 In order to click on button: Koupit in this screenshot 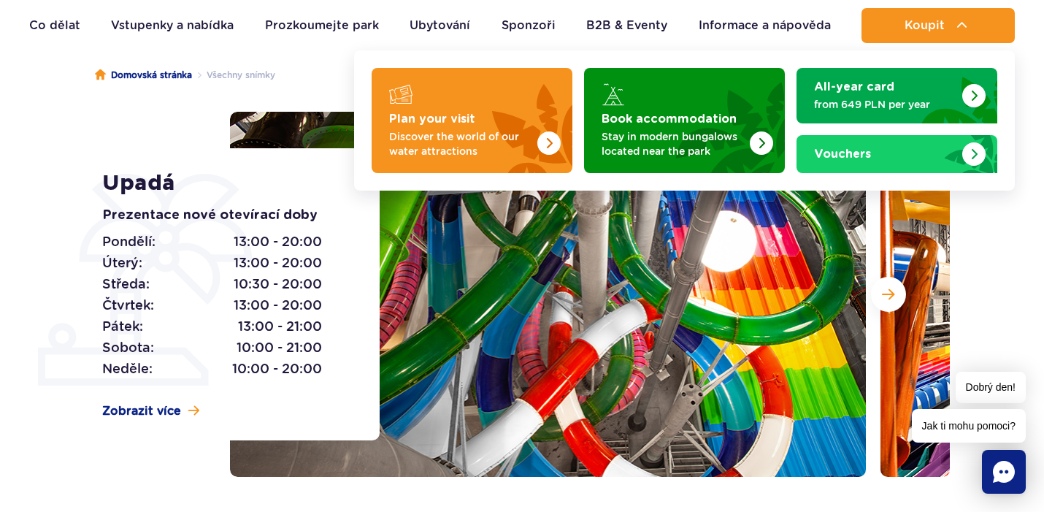, I will do `click(938, 26)`.